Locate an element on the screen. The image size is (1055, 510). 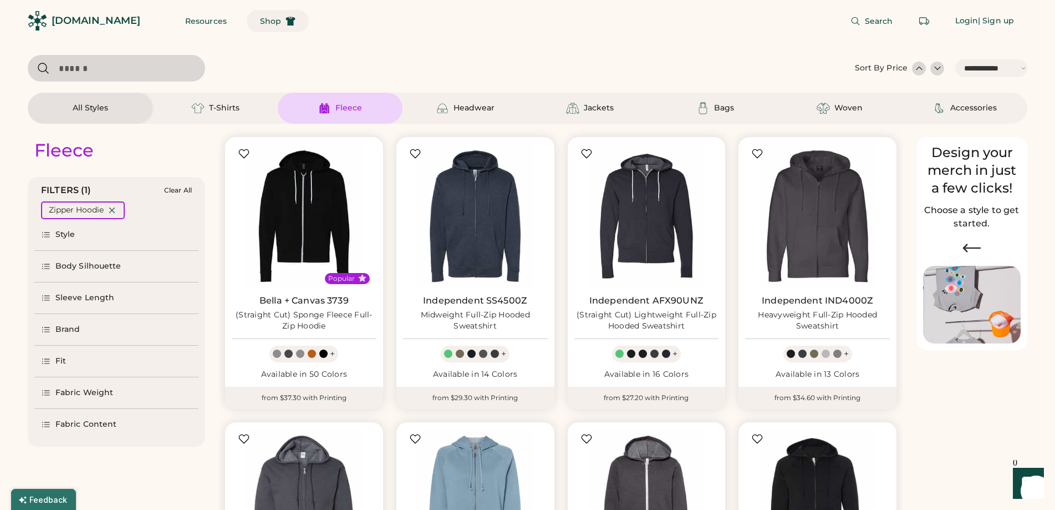
div: Available in 16 Colors is located at coordinates (647, 374).